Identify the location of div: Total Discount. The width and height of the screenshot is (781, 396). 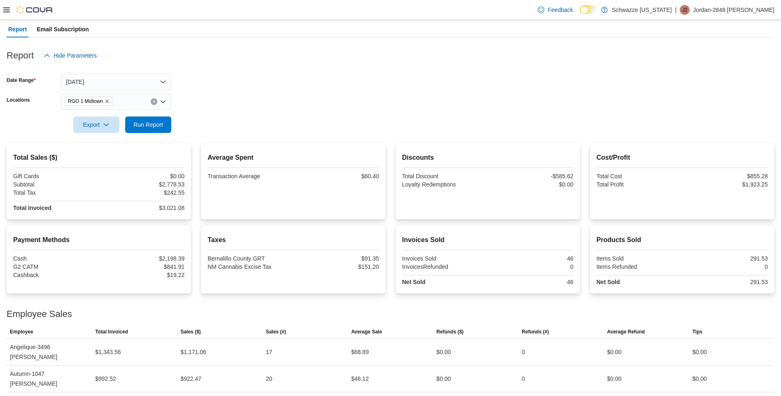
(444, 176).